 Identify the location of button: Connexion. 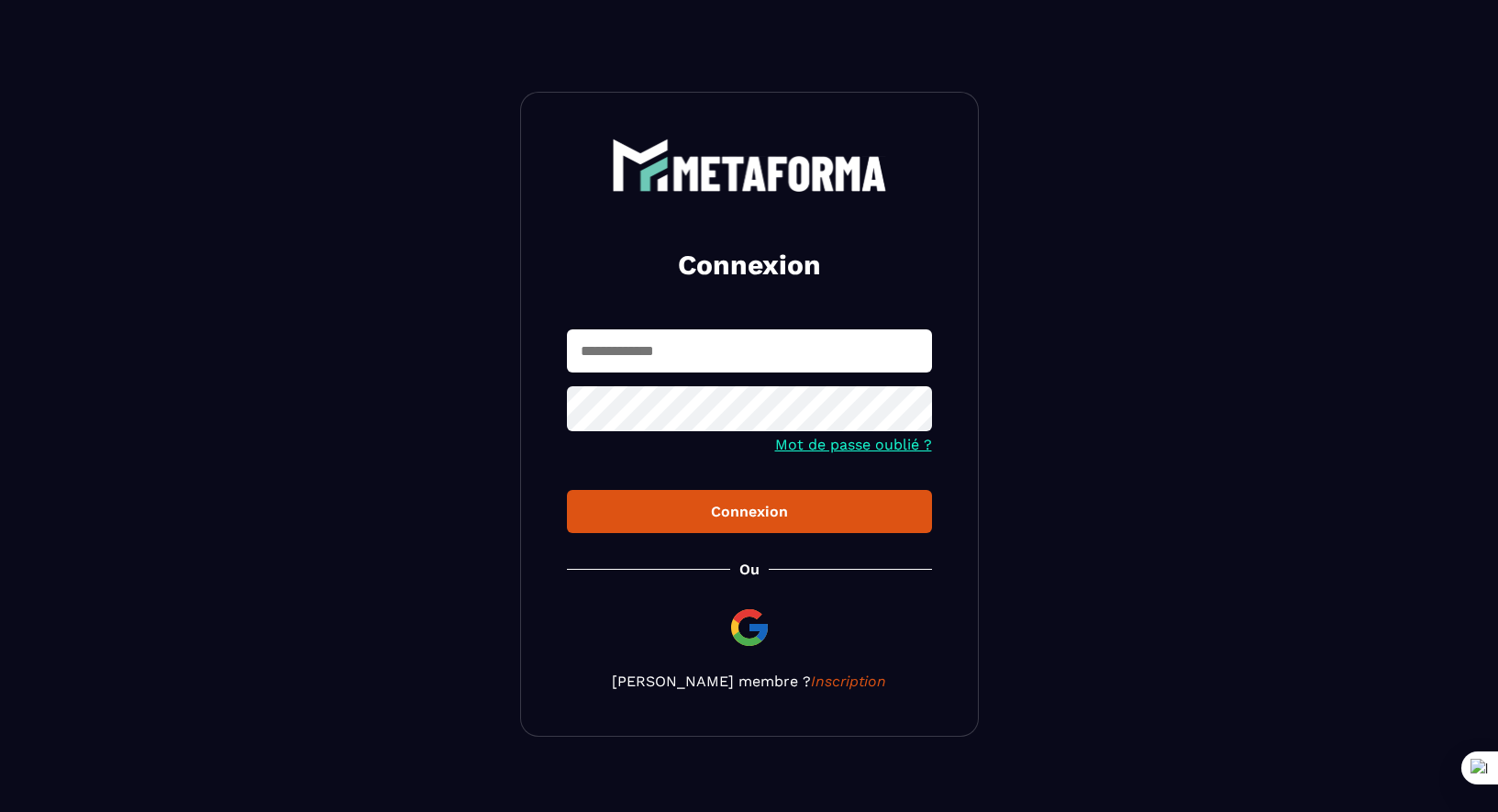
(749, 511).